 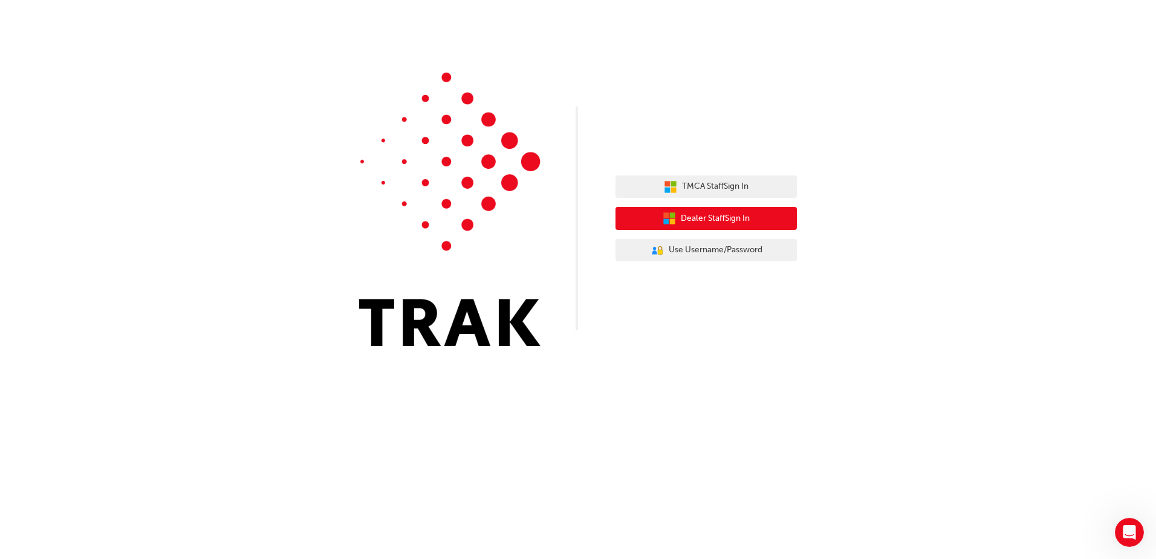 I want to click on button: Use Username/Password, so click(x=706, y=250).